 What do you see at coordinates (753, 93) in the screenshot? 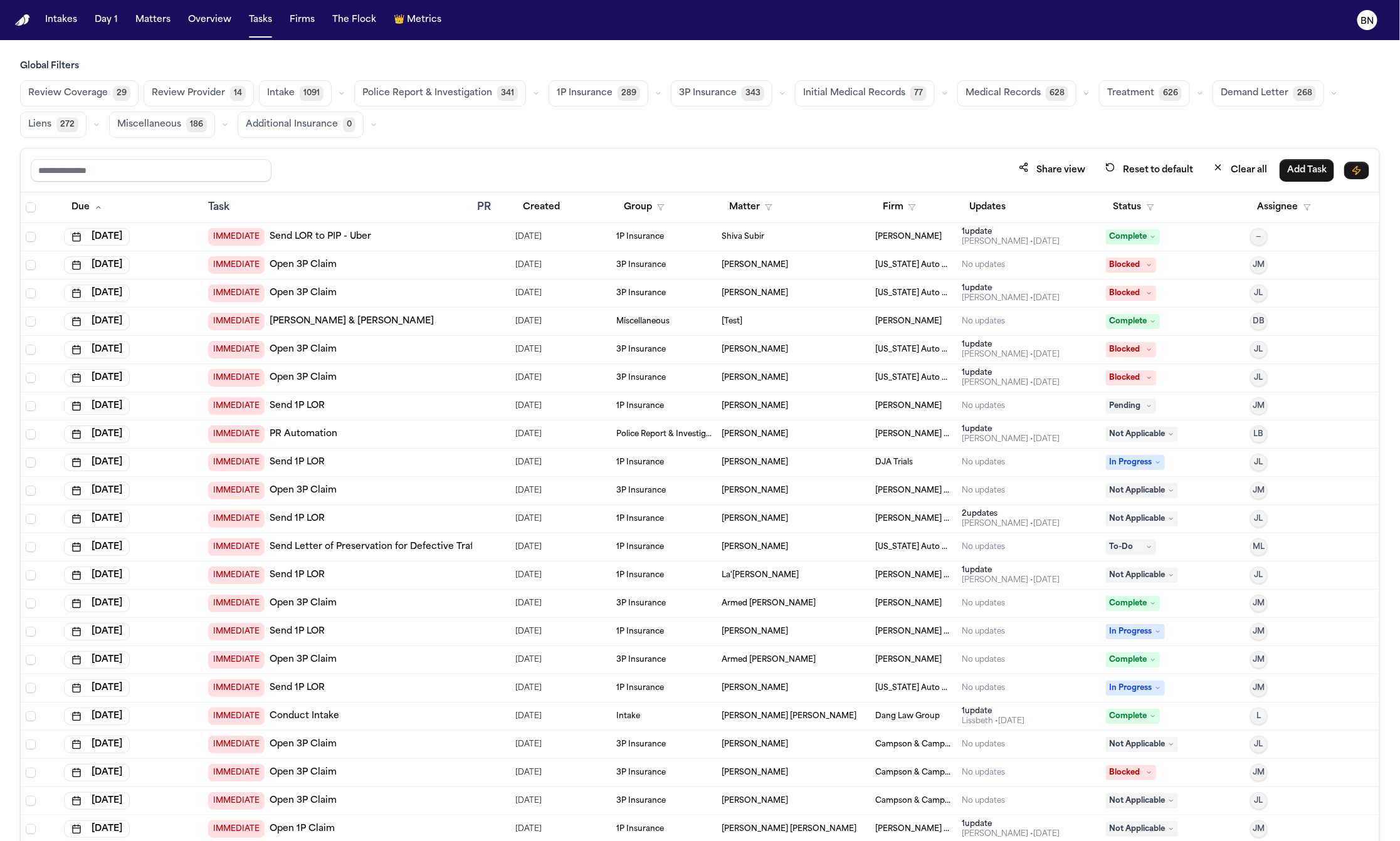
I see `span: 343` at bounding box center [753, 93].